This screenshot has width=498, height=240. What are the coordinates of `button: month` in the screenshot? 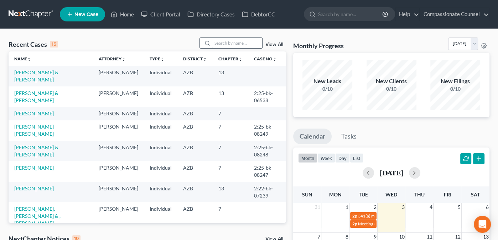 It's located at (308, 158).